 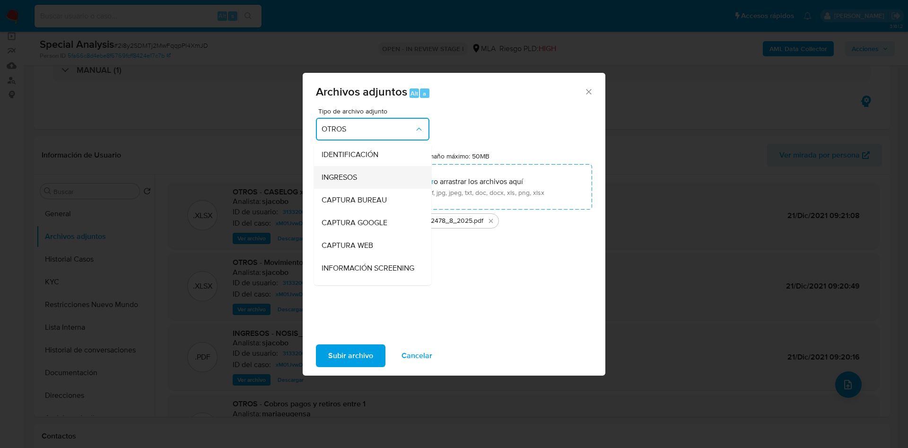 I want to click on span: 34802478_8_2025, so click(x=443, y=221).